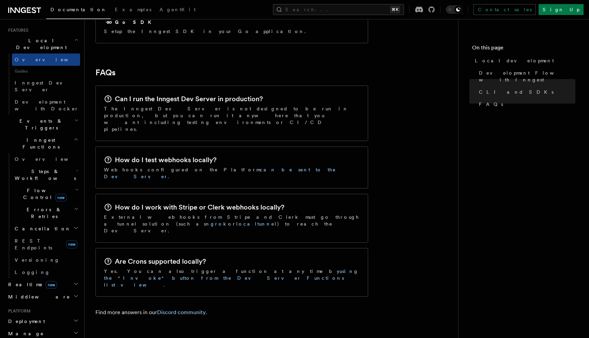 The height and width of the screenshot is (338, 589). Describe the element at coordinates (43, 285) in the screenshot. I see `button: Realtimenew` at that location.